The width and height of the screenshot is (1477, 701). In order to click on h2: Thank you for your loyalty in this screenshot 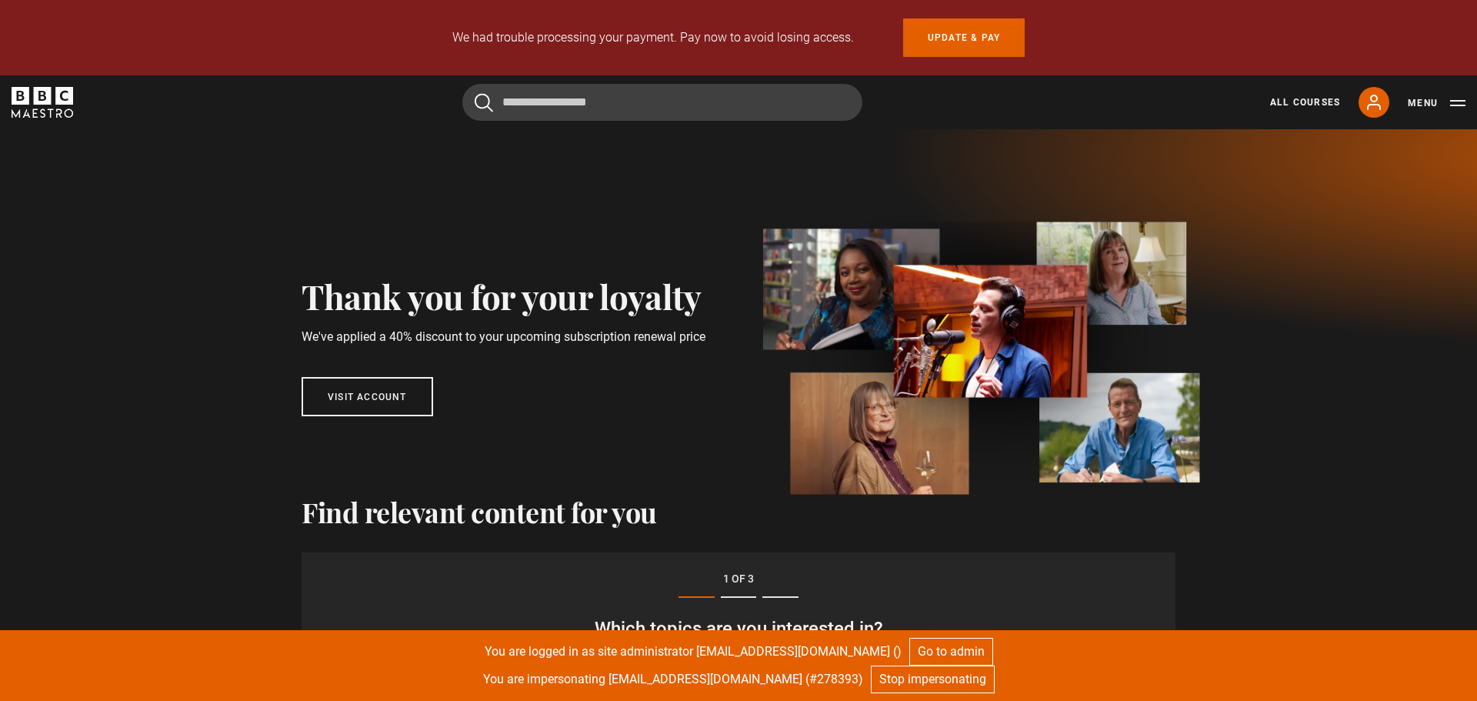, I will do `click(504, 295)`.